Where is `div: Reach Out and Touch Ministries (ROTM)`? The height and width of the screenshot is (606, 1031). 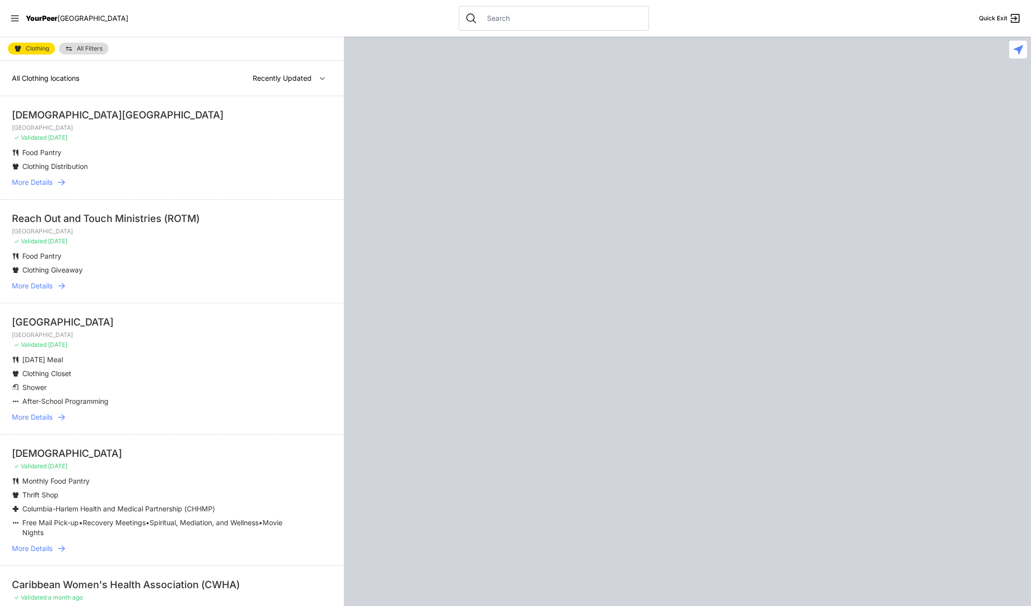 div: Reach Out and Touch Ministries (ROTM) is located at coordinates (172, 218).